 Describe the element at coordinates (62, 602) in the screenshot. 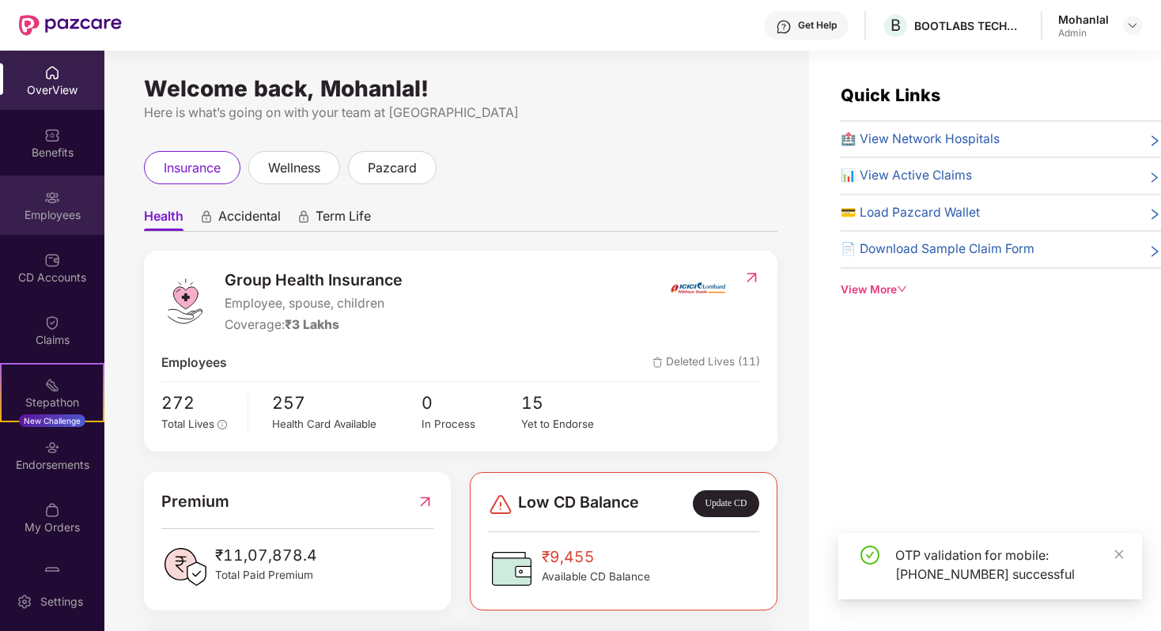

I see `div: Settings` at that location.